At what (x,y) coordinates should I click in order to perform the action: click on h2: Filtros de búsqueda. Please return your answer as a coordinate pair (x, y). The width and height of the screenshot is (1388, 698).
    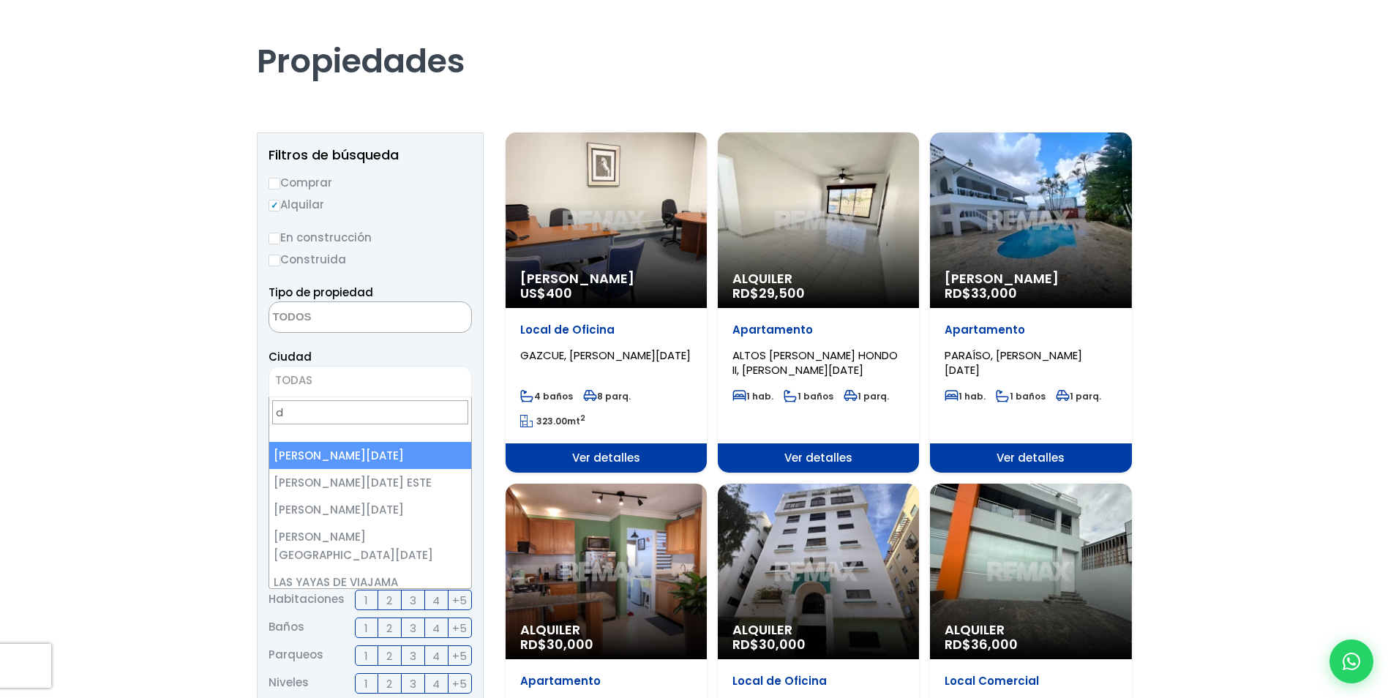
    Looking at the image, I should click on (370, 155).